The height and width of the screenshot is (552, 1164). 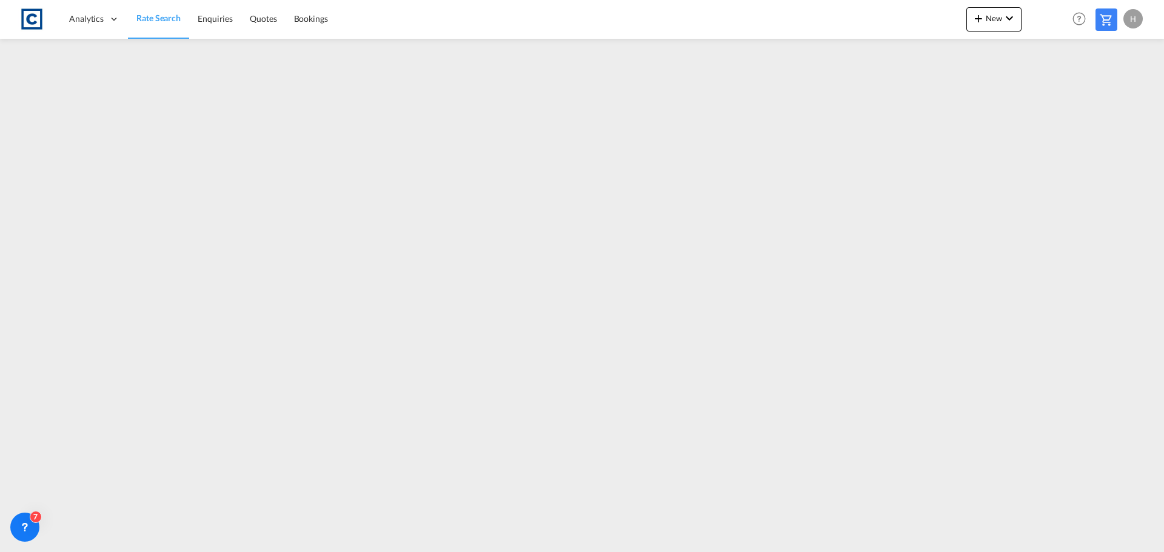 I want to click on img: 1fdb9190129311efbfaf67cbb4249bed.jpeg, so click(x=32, y=19).